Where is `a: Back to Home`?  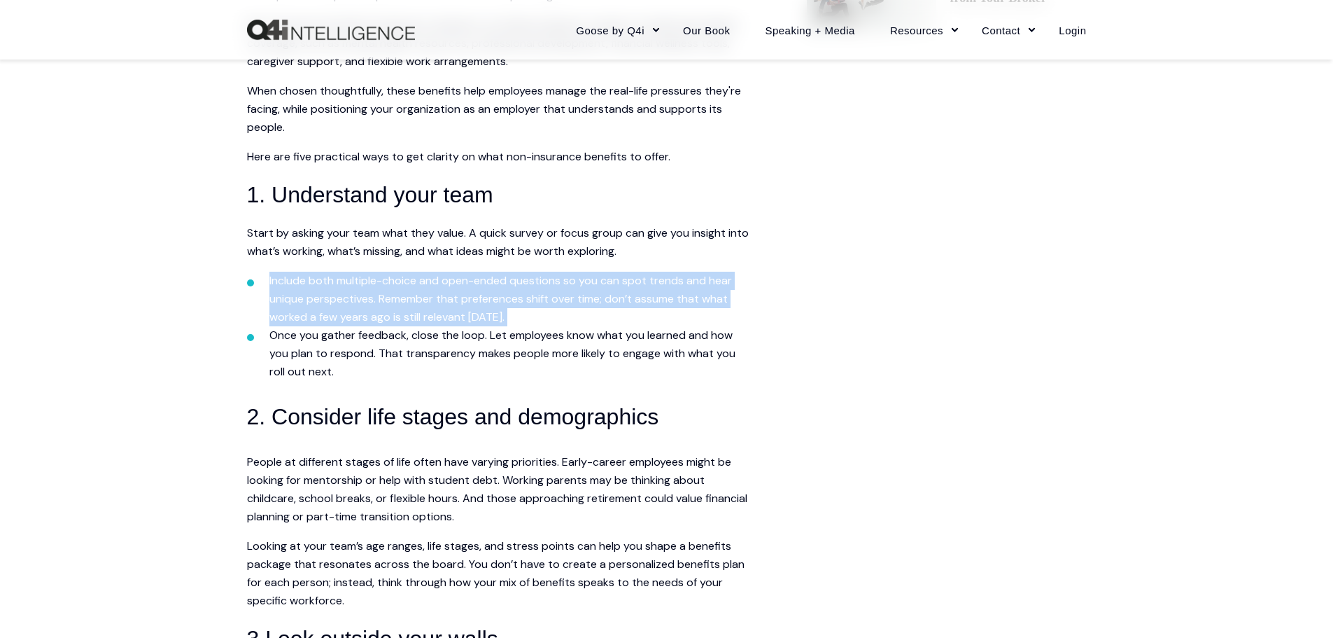
a: Back to Home is located at coordinates (331, 30).